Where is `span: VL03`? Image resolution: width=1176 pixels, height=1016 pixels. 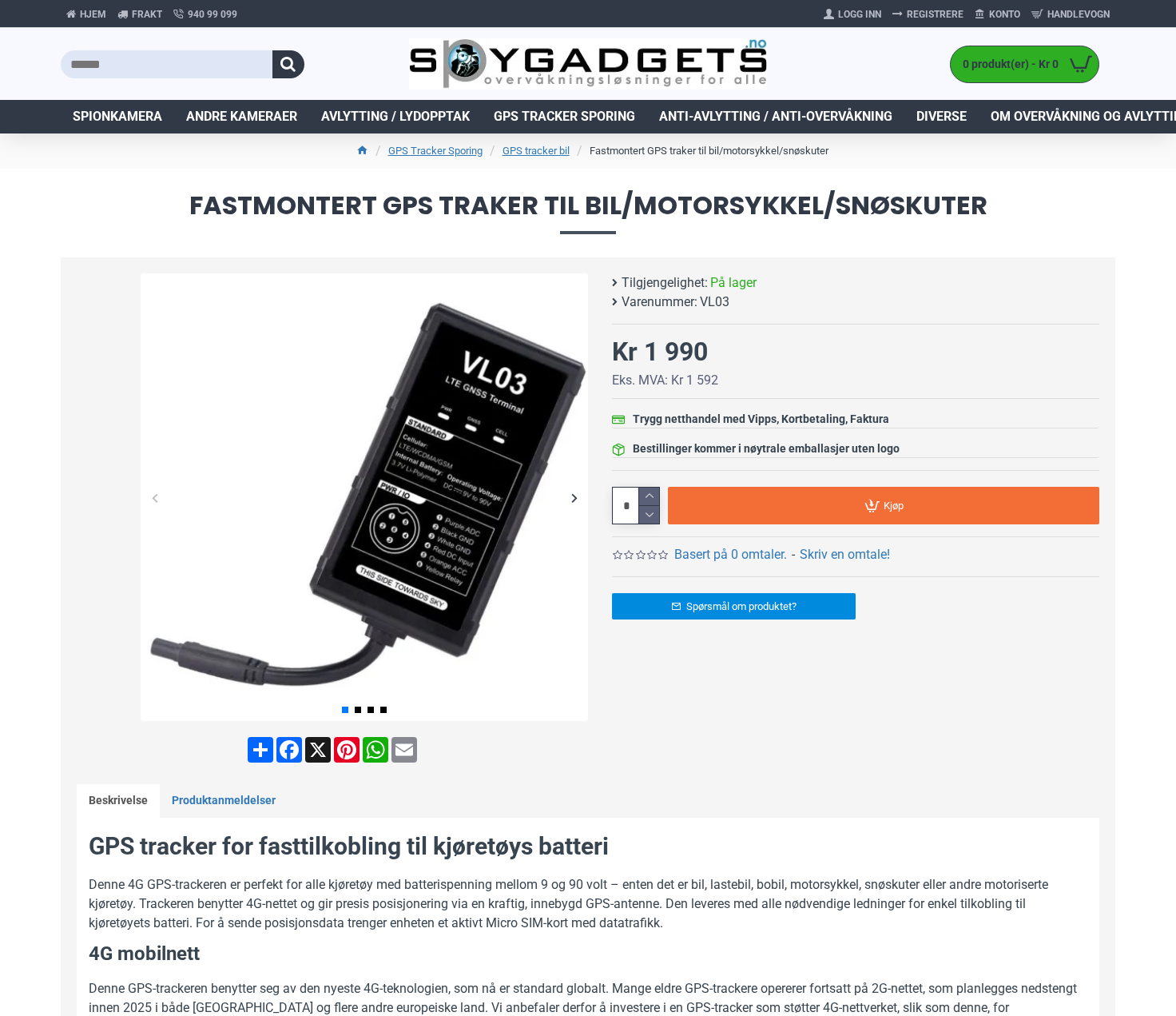 span: VL03 is located at coordinates (714, 302).